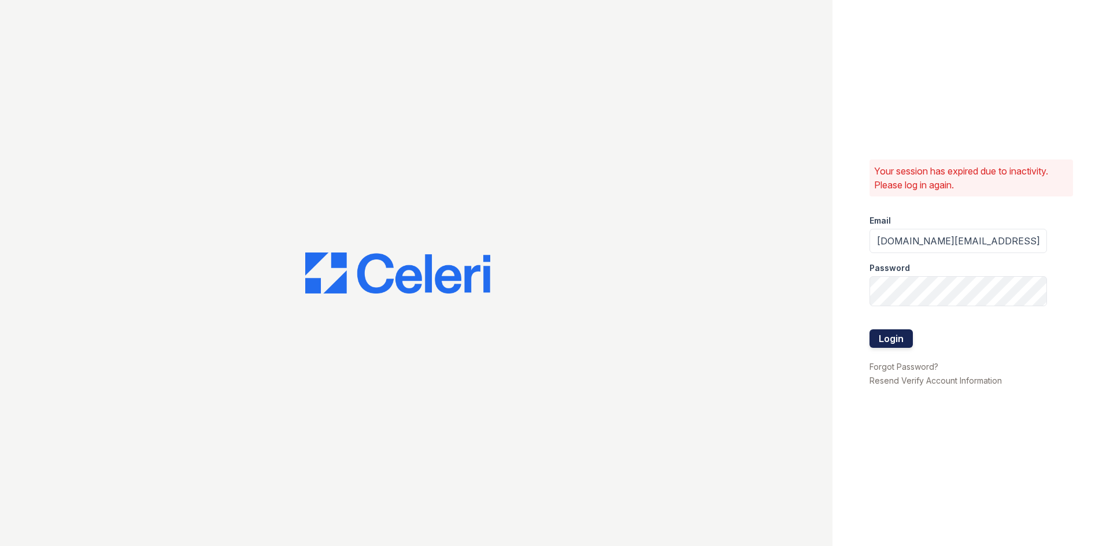  Describe the element at coordinates (971, 178) in the screenshot. I see `p: Your session has expired due to inactivity. Please log in again.` at that location.